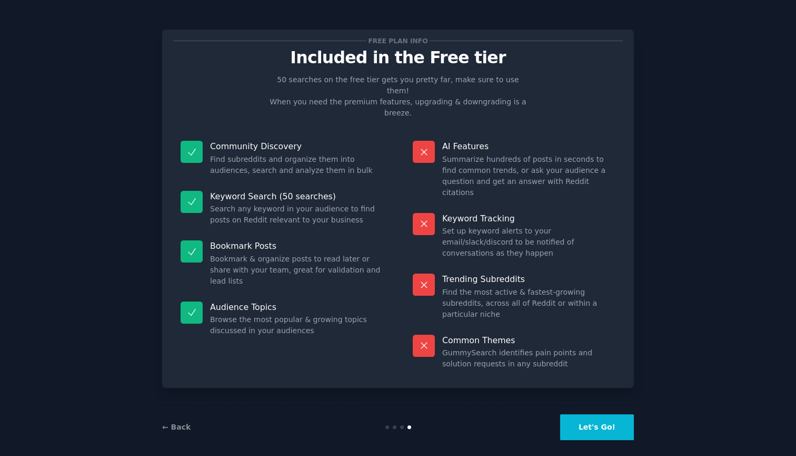  Describe the element at coordinates (529, 279) in the screenshot. I see `p: Trending Subreddits` at that location.